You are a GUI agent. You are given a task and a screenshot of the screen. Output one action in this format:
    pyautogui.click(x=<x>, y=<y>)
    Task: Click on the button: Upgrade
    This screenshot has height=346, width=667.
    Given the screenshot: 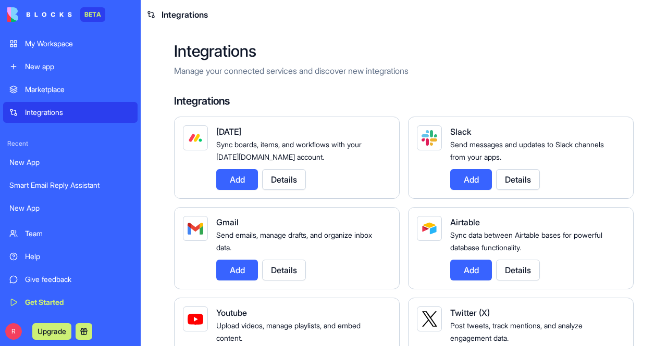 What is the action you would take?
    pyautogui.click(x=52, y=332)
    